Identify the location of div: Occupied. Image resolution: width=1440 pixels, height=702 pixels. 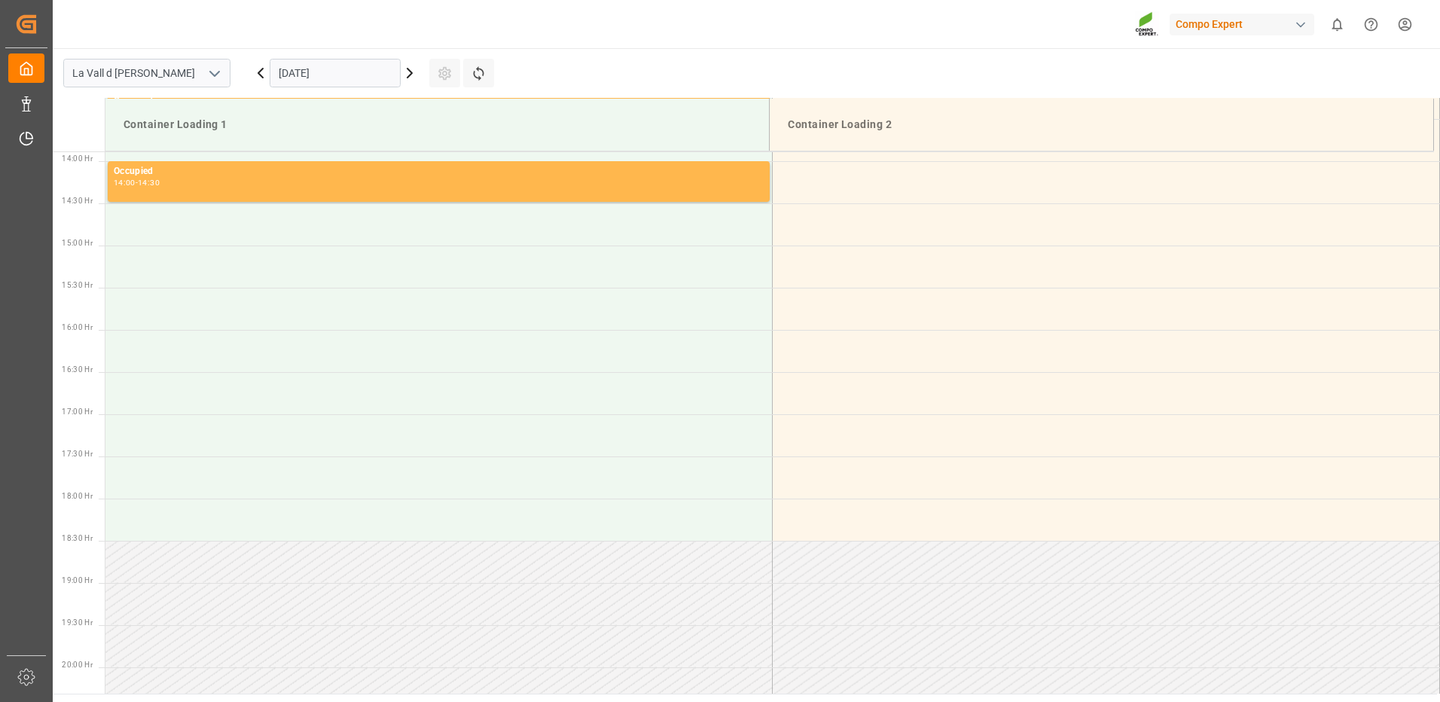
(438, 172).